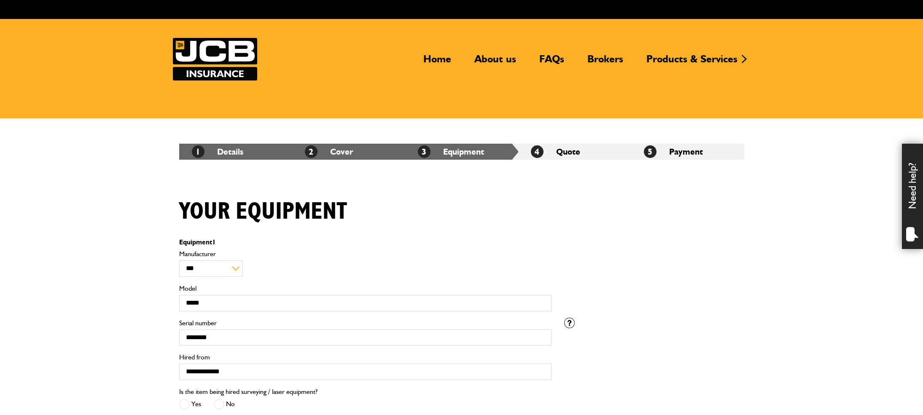  Describe the element at coordinates (311, 152) in the screenshot. I see `span: 2` at that location.